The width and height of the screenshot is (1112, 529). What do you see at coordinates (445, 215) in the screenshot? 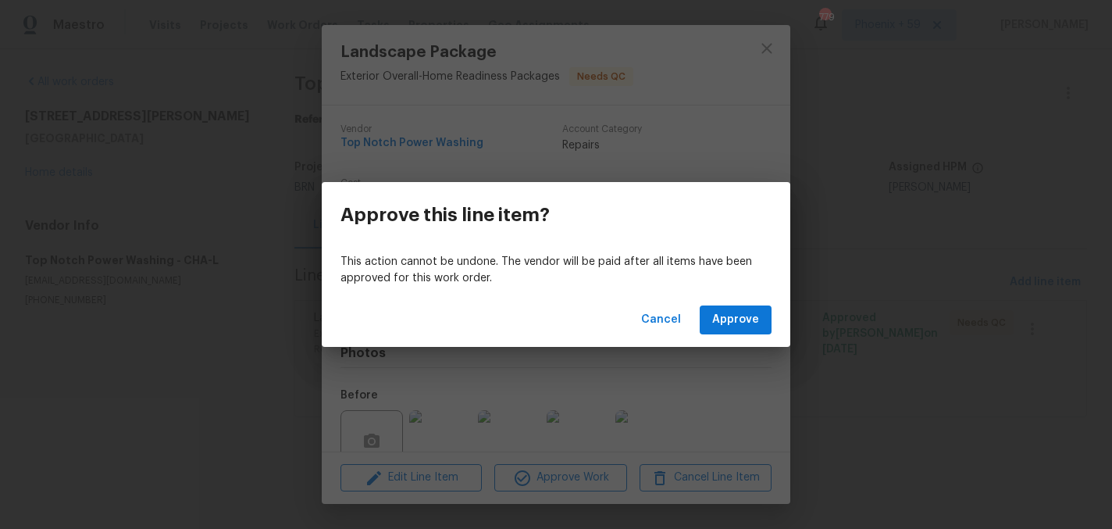
I see `h3: Approve this line item?` at bounding box center [445, 215].